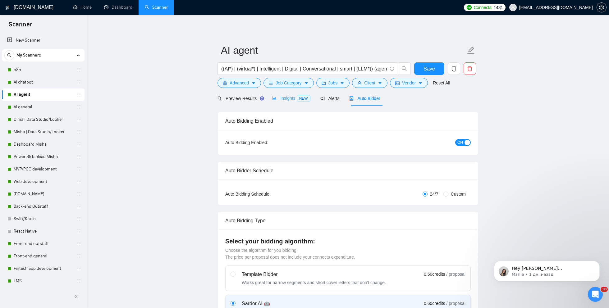  I want to click on span: notification, so click(323, 99).